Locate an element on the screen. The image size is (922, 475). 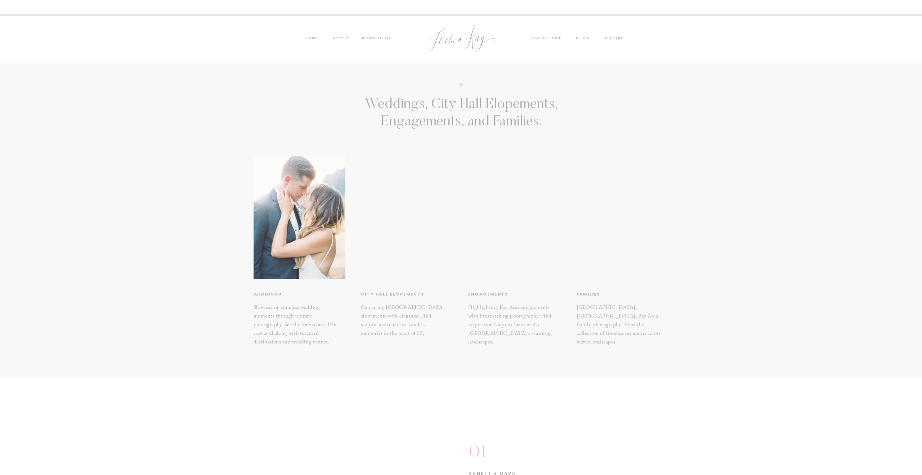
a: weddings is located at coordinates (284, 294).